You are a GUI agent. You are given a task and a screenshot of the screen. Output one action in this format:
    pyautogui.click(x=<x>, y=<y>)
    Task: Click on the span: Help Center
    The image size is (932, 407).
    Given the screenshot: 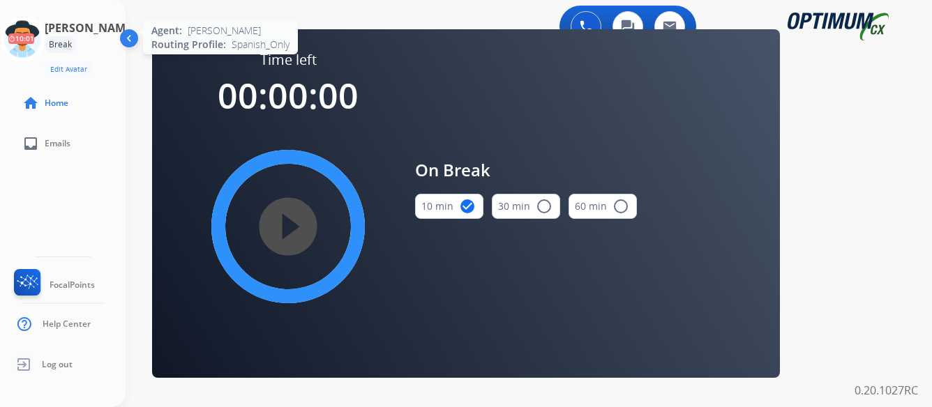 What is the action you would take?
    pyautogui.click(x=66, y=324)
    